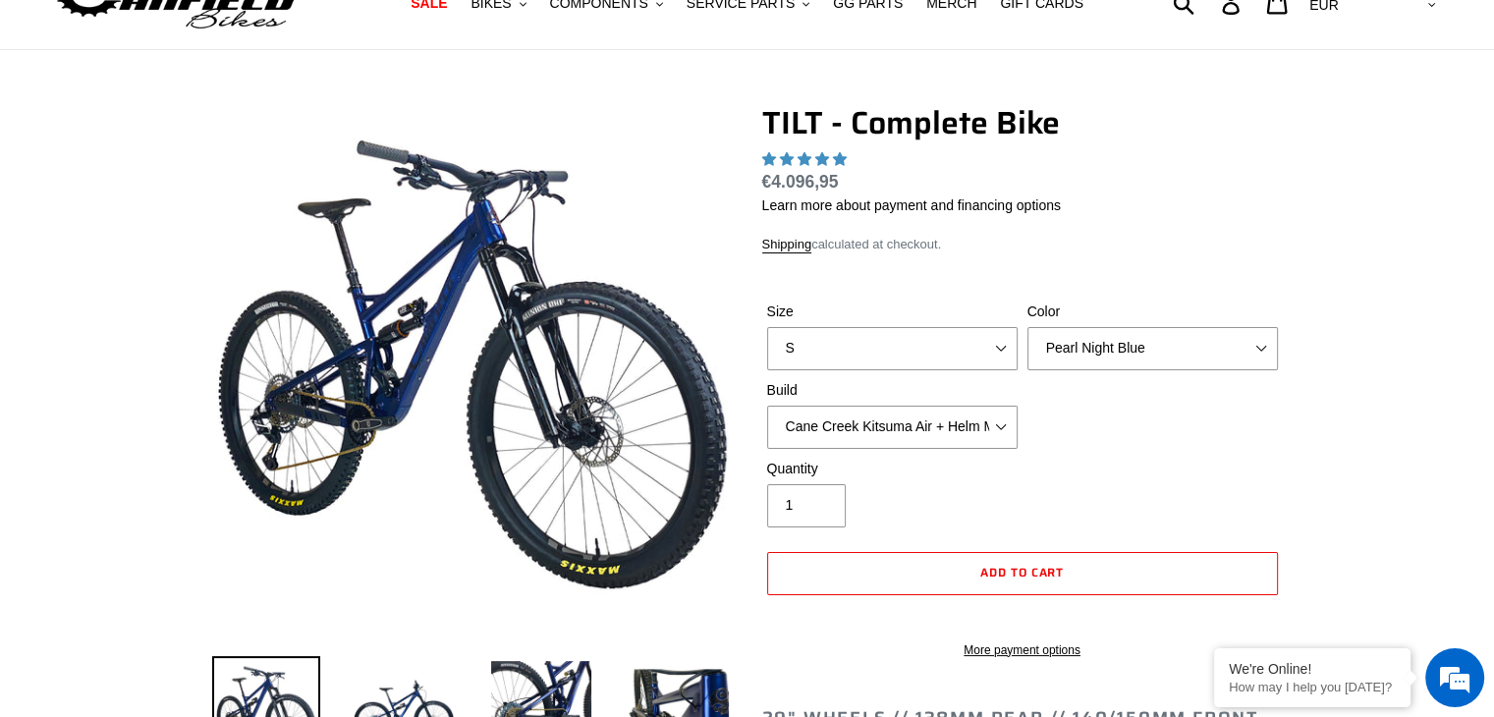  What do you see at coordinates (1022, 572) in the screenshot?
I see `span: Add to cart` at bounding box center [1022, 572].